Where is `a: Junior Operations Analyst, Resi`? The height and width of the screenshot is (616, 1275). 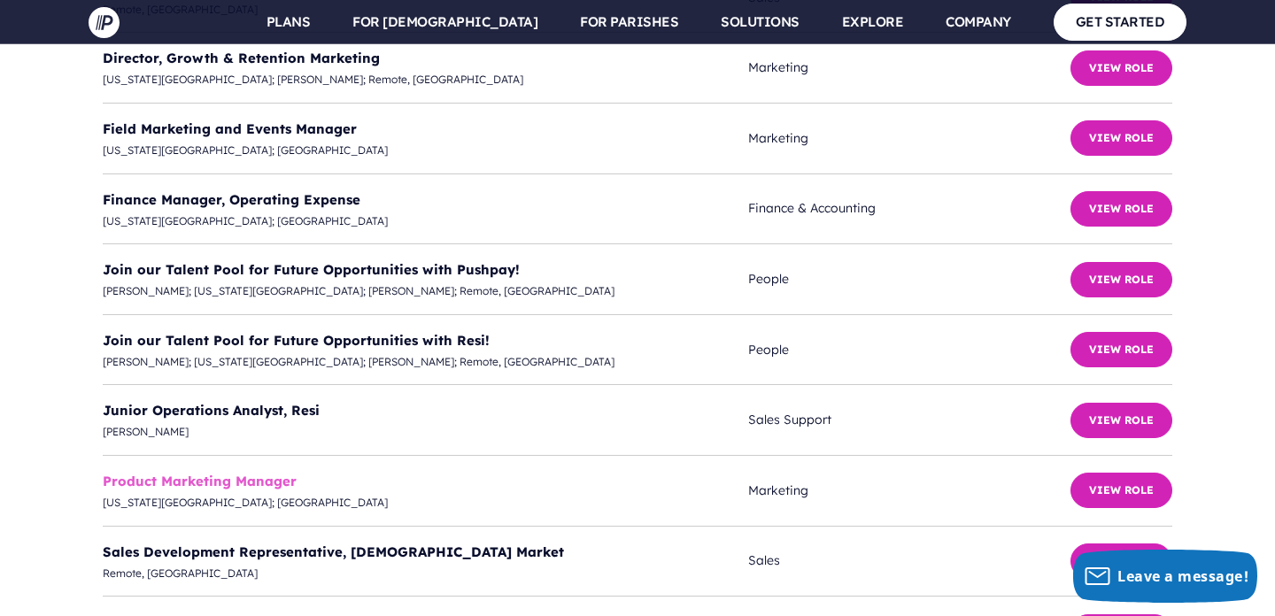
a: Junior Operations Analyst, Resi is located at coordinates (211, 410).